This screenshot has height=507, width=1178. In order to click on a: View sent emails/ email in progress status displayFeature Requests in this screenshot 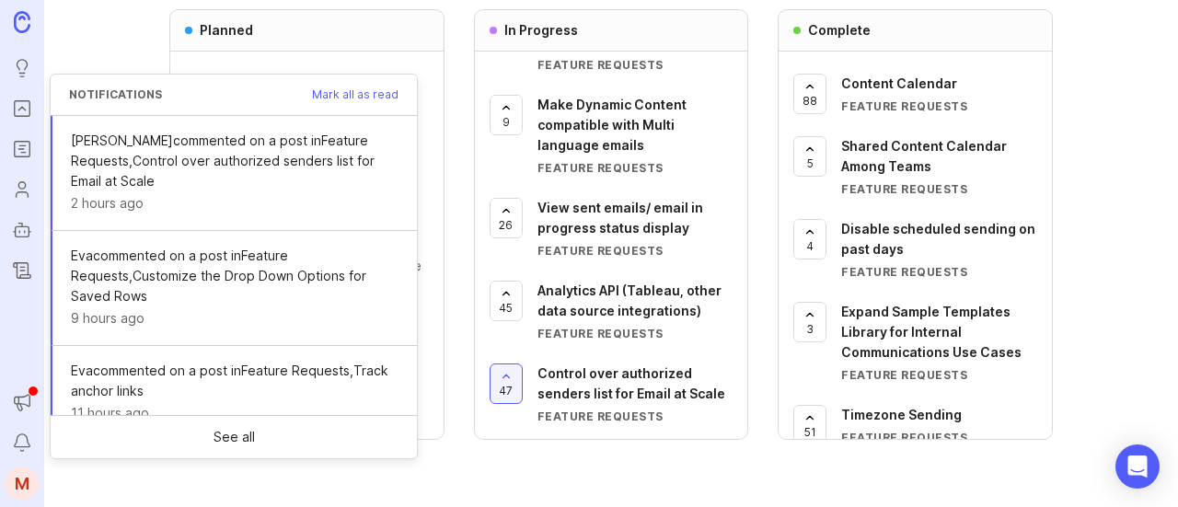, I will do `click(635, 228)`.